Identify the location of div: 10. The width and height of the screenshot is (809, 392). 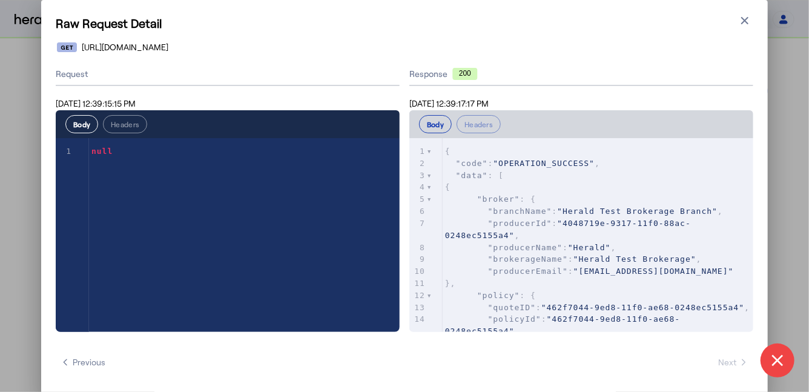
(418, 271).